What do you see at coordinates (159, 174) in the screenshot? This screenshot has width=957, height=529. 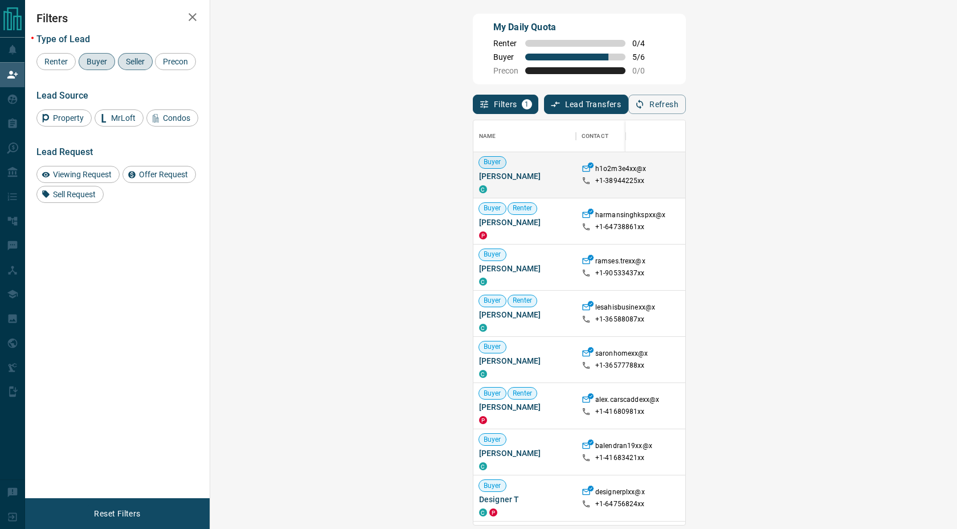 I see `div: Offer Request` at bounding box center [159, 174].